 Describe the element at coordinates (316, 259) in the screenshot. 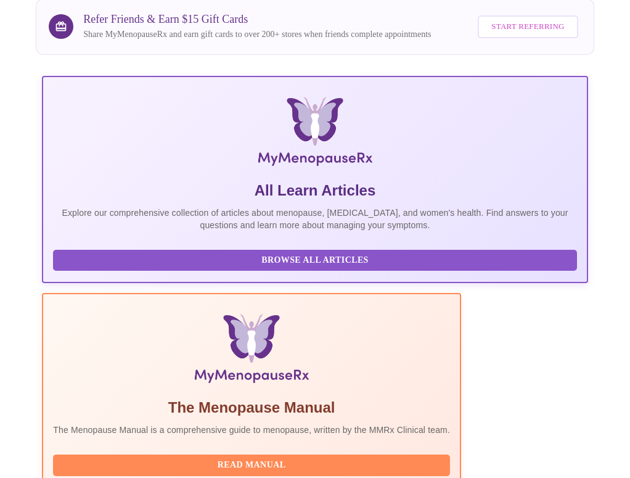

I see `a: Browse All Articles` at that location.